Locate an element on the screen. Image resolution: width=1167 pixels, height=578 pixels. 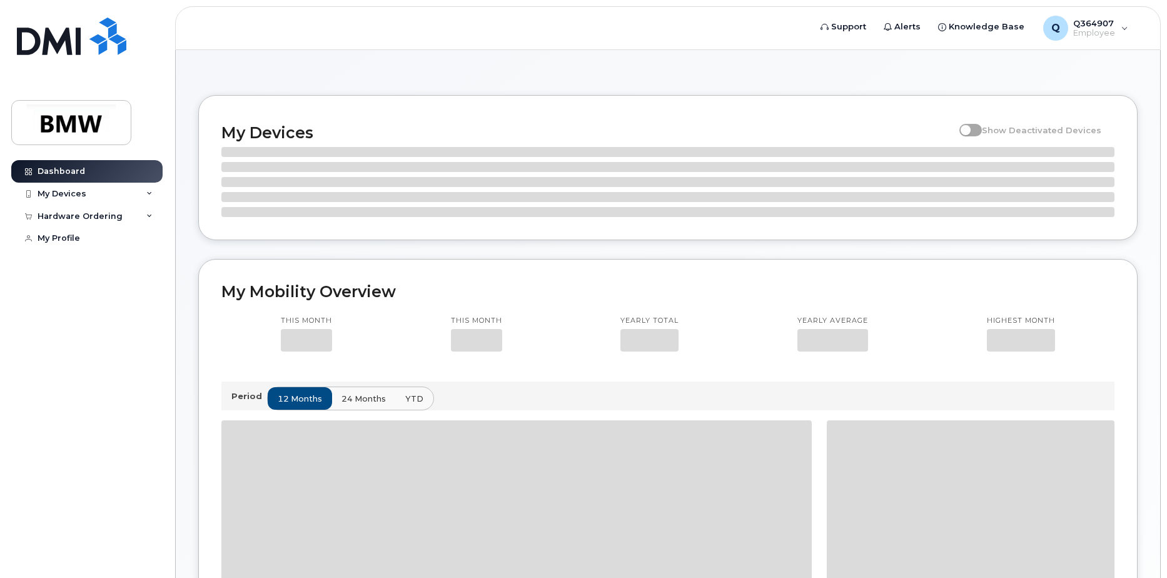
input: Show Deactivated Devices is located at coordinates (964, 123).